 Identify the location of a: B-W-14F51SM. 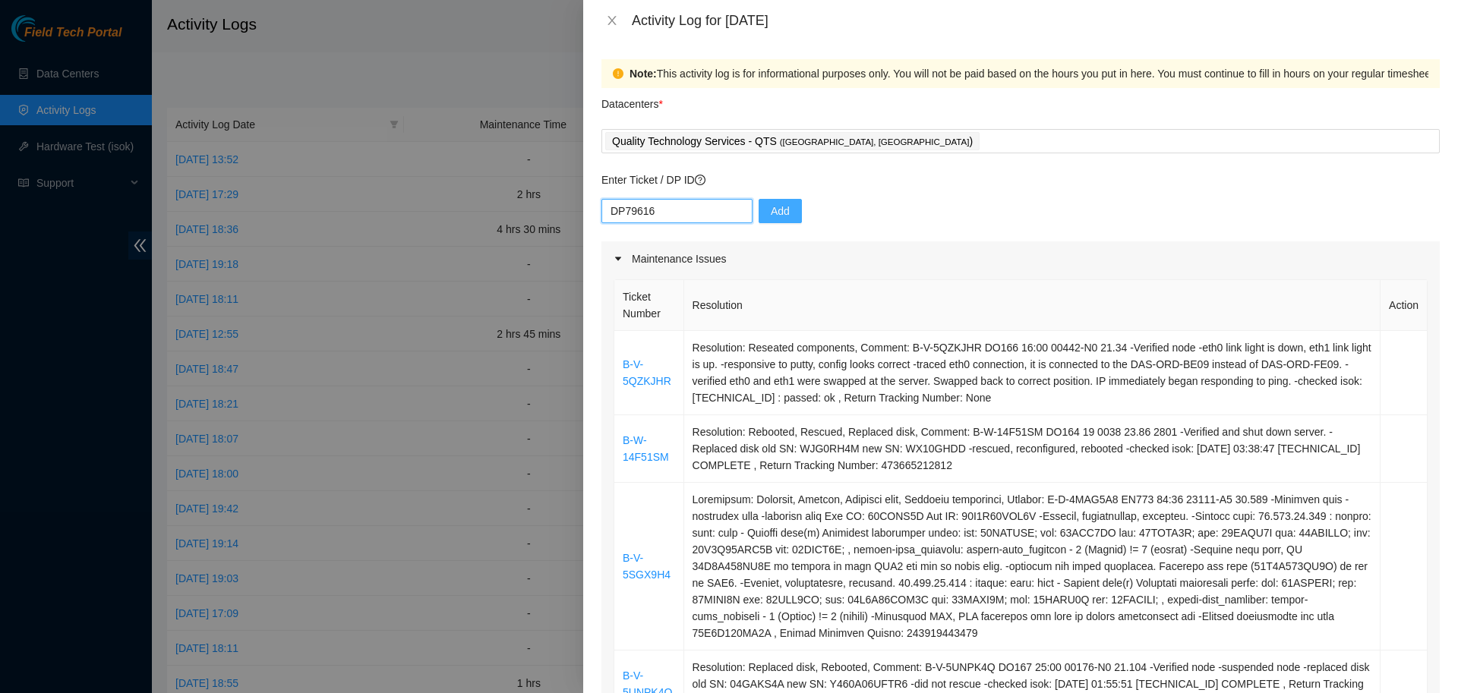
(646, 449).